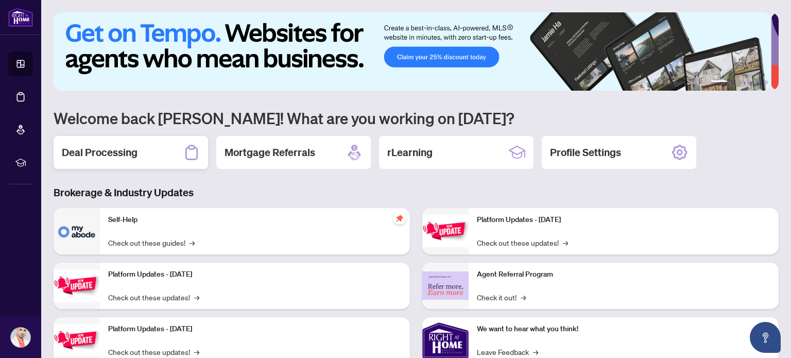 The width and height of the screenshot is (791, 358). What do you see at coordinates (446, 285) in the screenshot?
I see `img: Agent Referral Program` at bounding box center [446, 285].